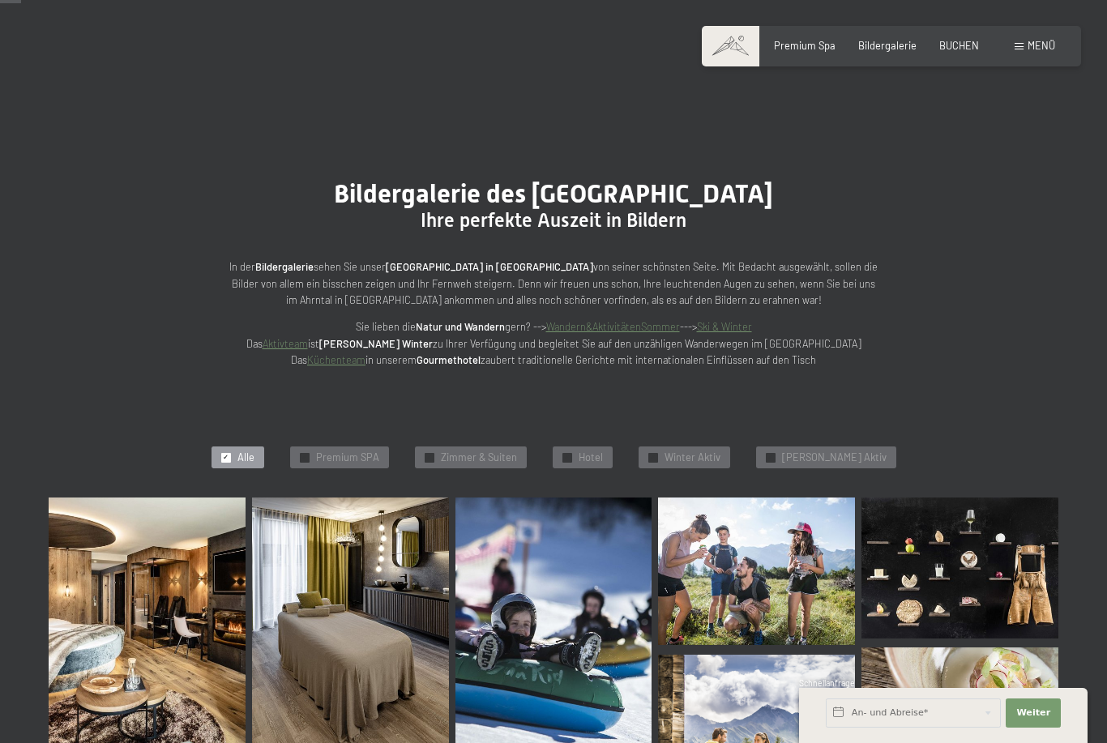  I want to click on span: BUCHEN, so click(959, 45).